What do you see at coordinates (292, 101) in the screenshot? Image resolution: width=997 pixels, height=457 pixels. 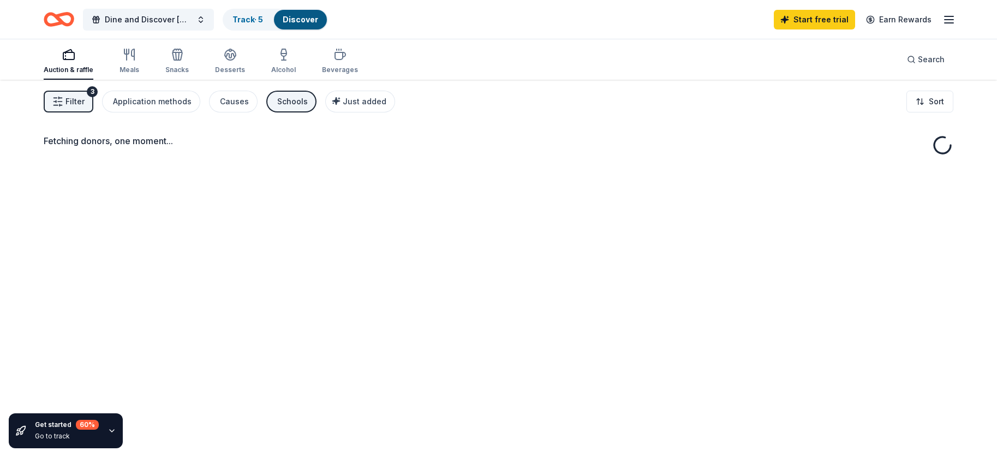 I see `div: Schools` at bounding box center [292, 101].